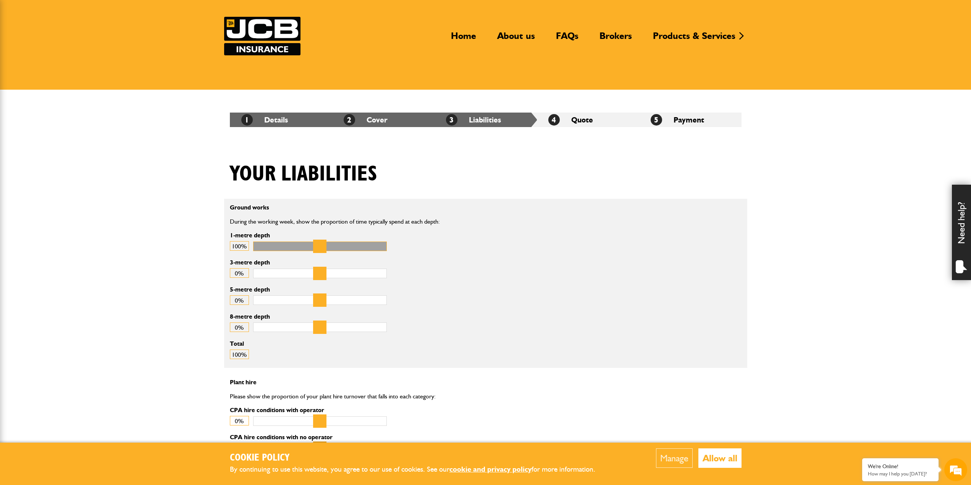  Describe the element at coordinates (900, 467) in the screenshot. I see `div: We're Online!` at that location.